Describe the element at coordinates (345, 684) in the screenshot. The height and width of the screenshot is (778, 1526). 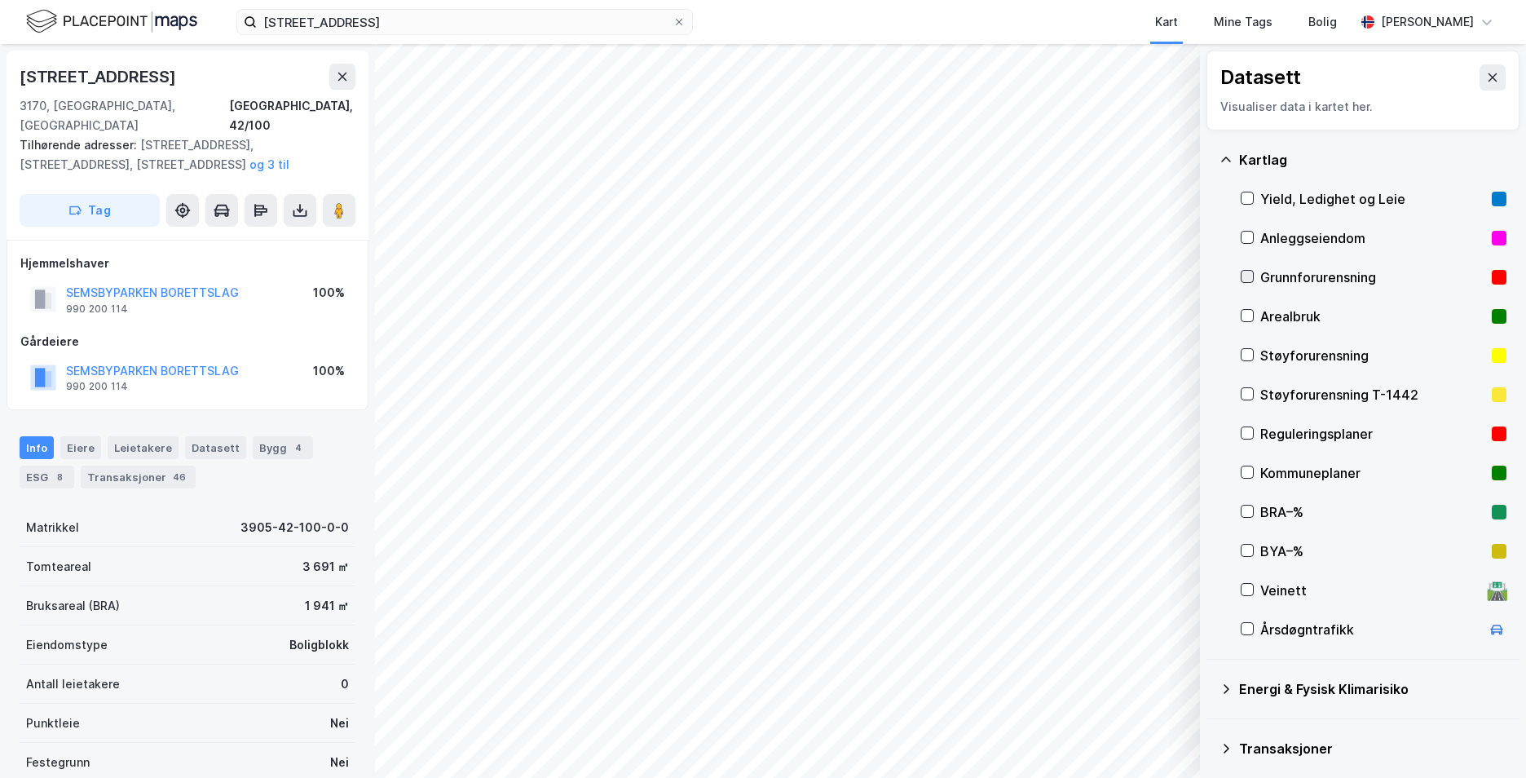
I see `div: 0` at that location.